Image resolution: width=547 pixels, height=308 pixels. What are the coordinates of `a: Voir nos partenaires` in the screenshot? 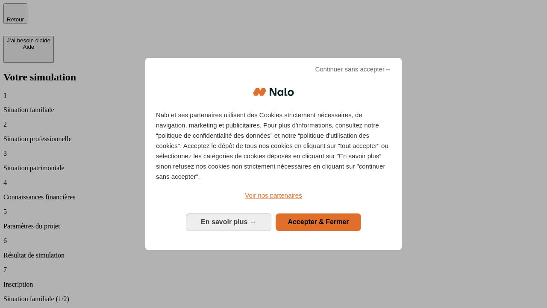 It's located at (274, 195).